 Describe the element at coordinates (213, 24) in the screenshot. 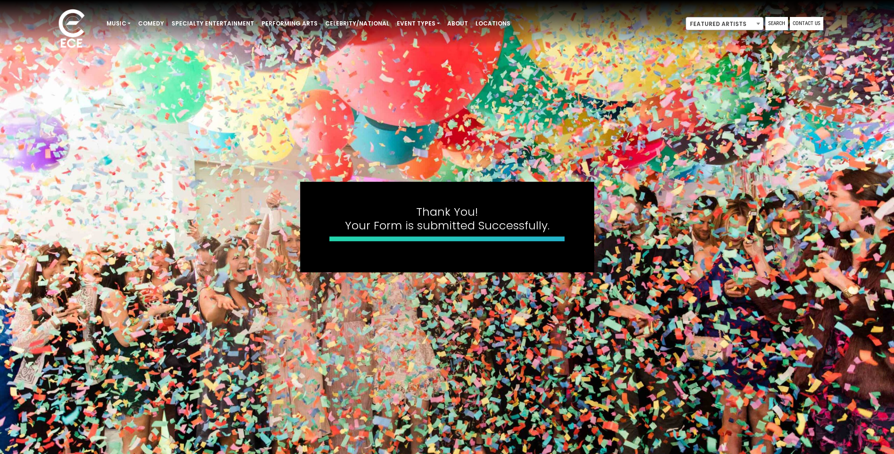

I see `a: Specialty Entertainment` at that location.